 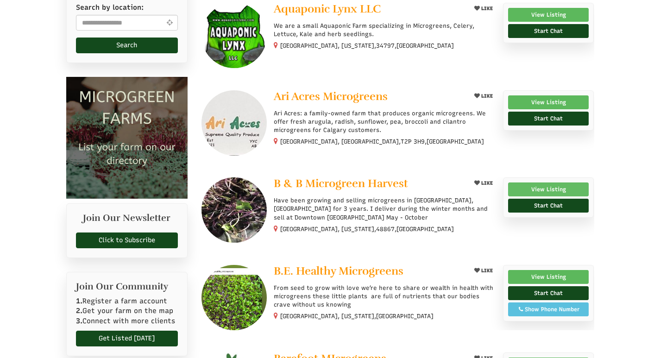 I want to click on img: B.E. Healthy Microgreens, so click(x=234, y=297).